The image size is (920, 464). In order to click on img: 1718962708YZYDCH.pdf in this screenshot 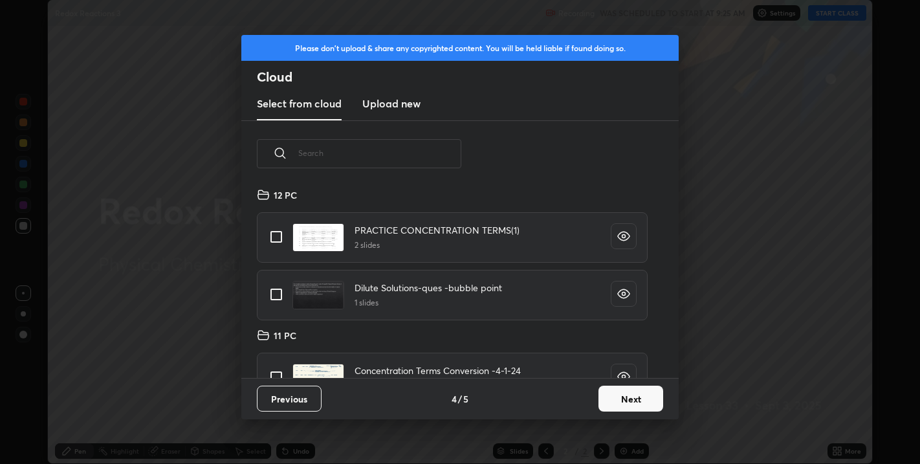, I will do `click(318, 378)`.